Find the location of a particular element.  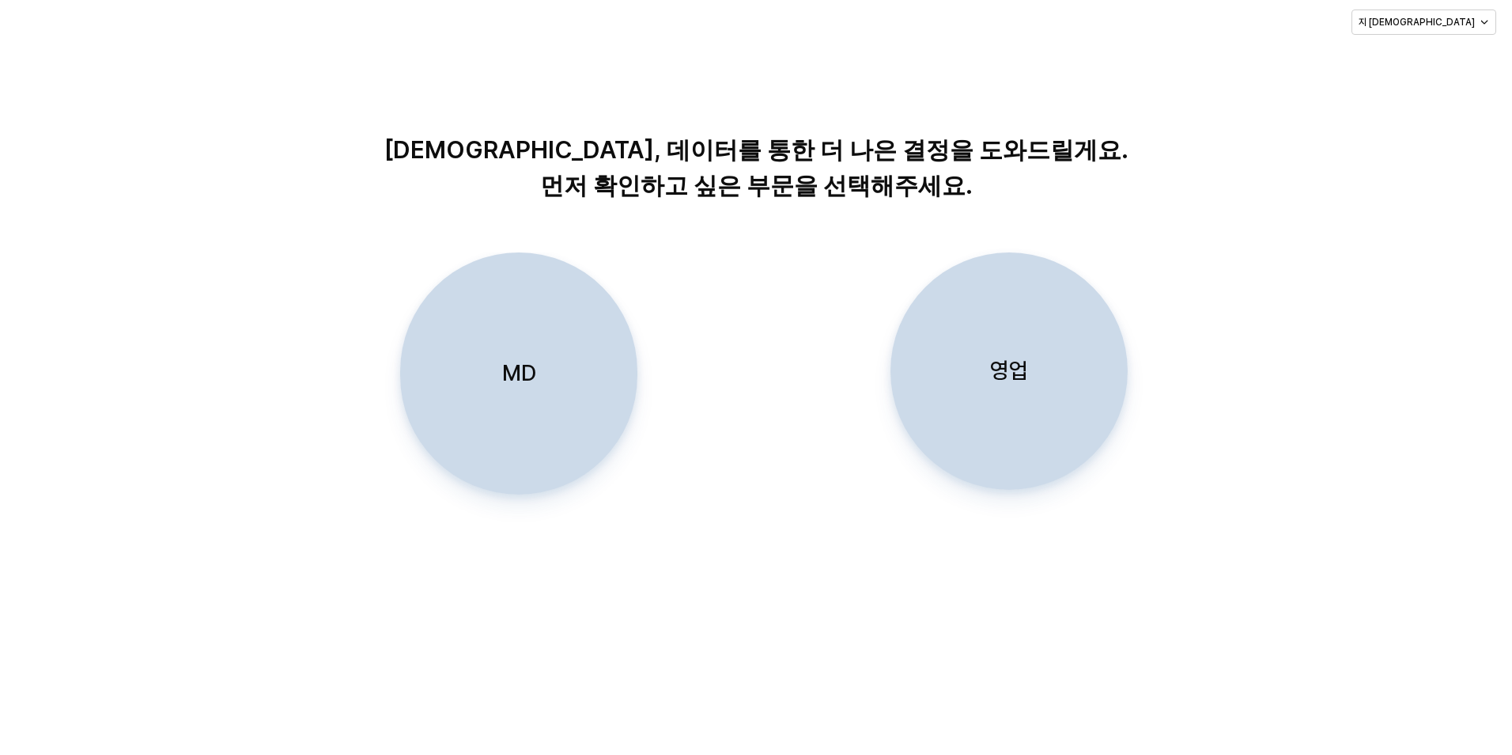

button: 영업 is located at coordinates (1009, 371).